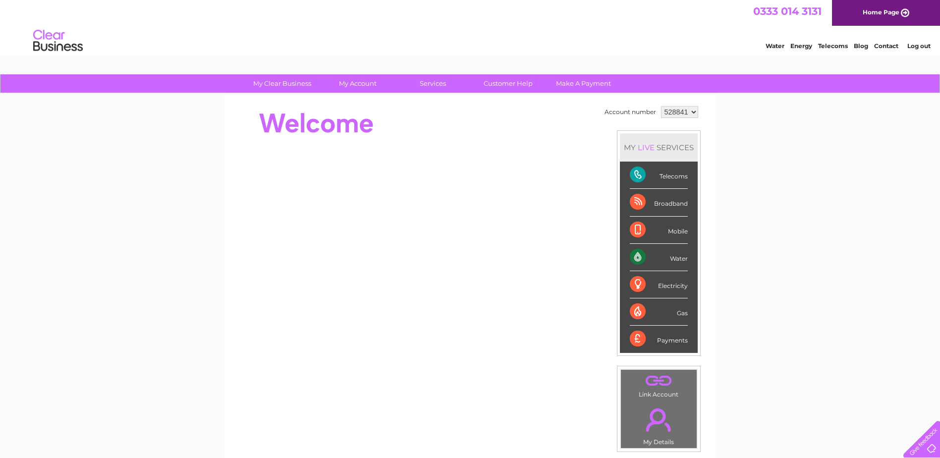 The height and width of the screenshot is (458, 940). I want to click on div: Water, so click(658, 257).